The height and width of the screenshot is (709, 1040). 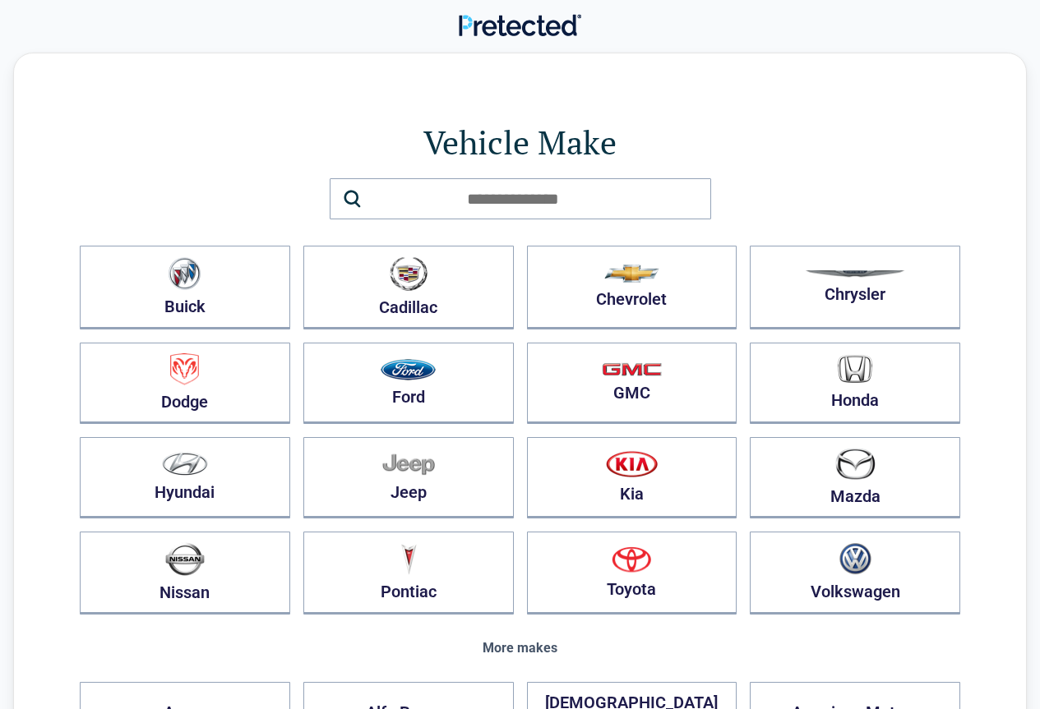 I want to click on button: Mazda, so click(x=855, y=478).